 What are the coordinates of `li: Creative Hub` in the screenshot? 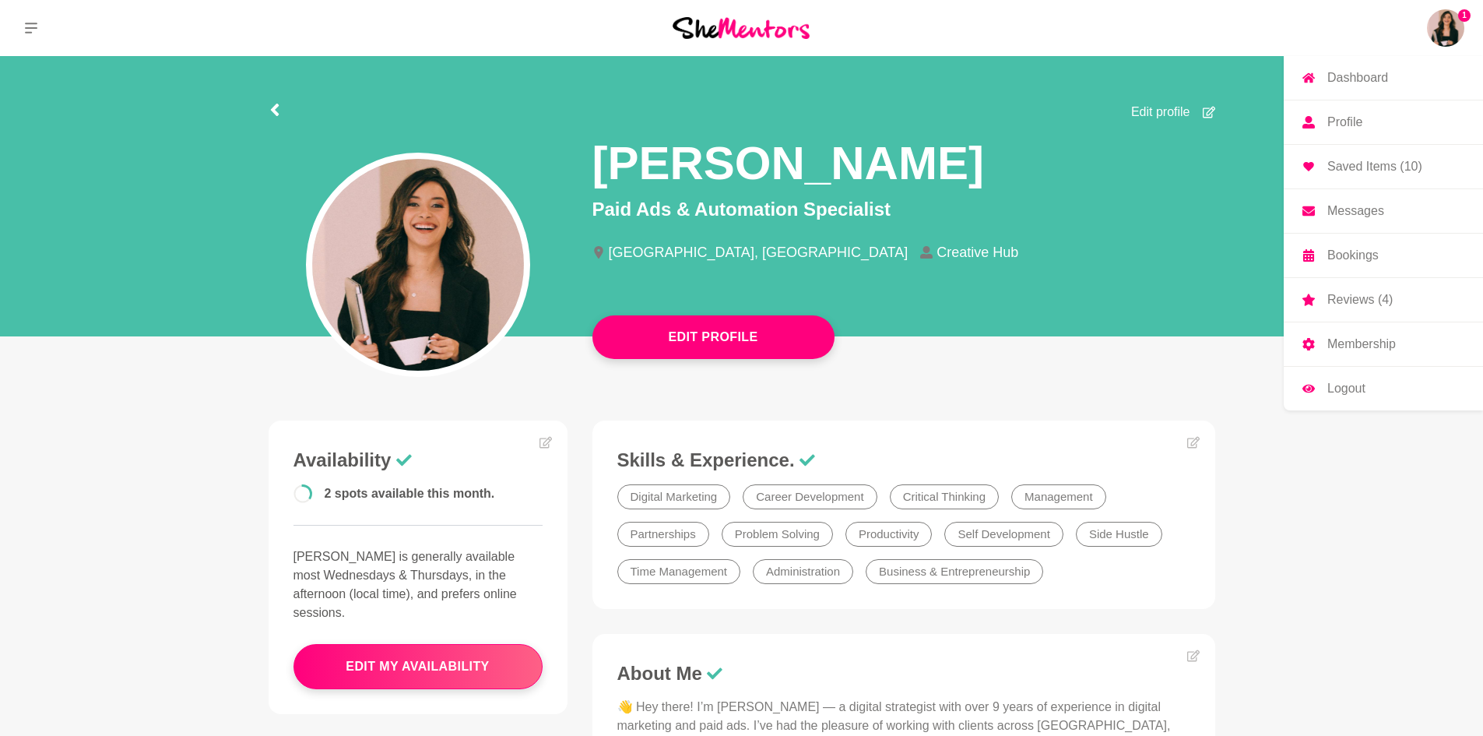 It's located at (976, 252).